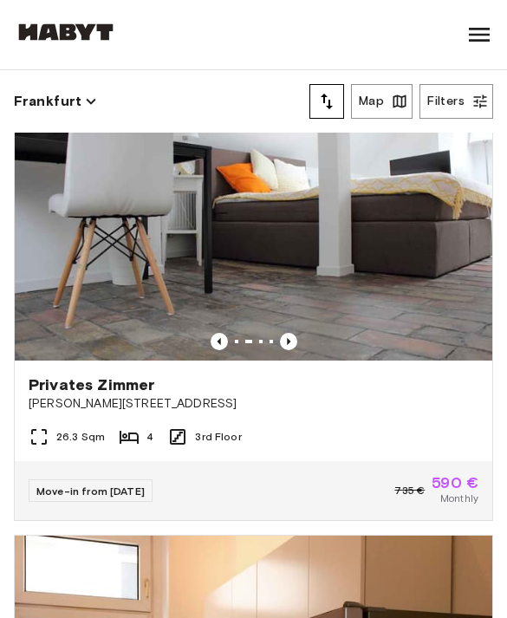 Image resolution: width=507 pixels, height=618 pixels. I want to click on span: 3rd Floor, so click(218, 437).